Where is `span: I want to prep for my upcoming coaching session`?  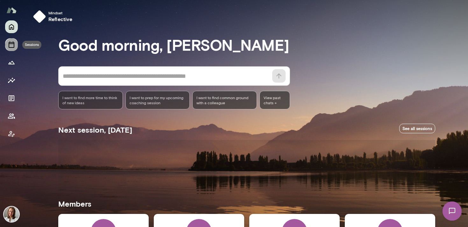 span: I want to prep for my upcoming coaching session is located at coordinates (158, 100).